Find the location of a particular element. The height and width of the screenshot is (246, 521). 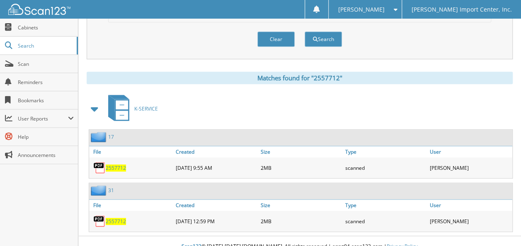

span: Scan is located at coordinates (46, 64).